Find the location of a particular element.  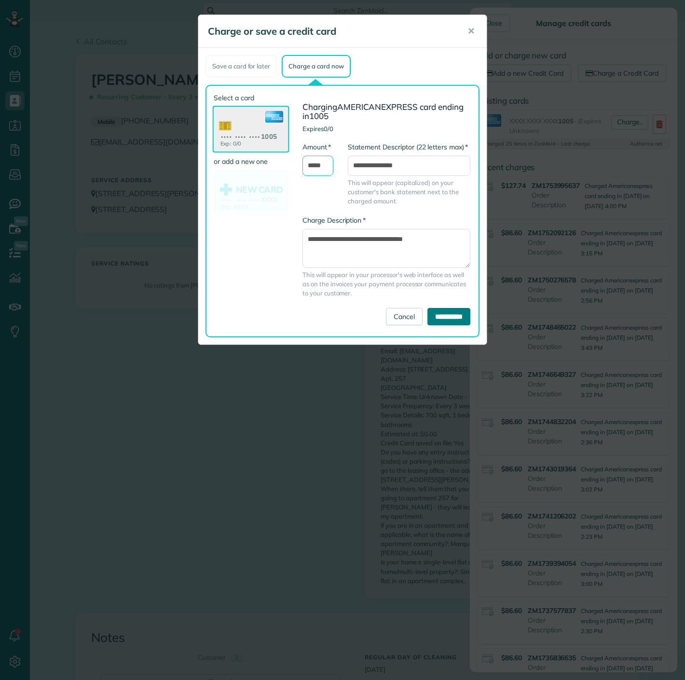

span: 0/0 is located at coordinates (328, 129).